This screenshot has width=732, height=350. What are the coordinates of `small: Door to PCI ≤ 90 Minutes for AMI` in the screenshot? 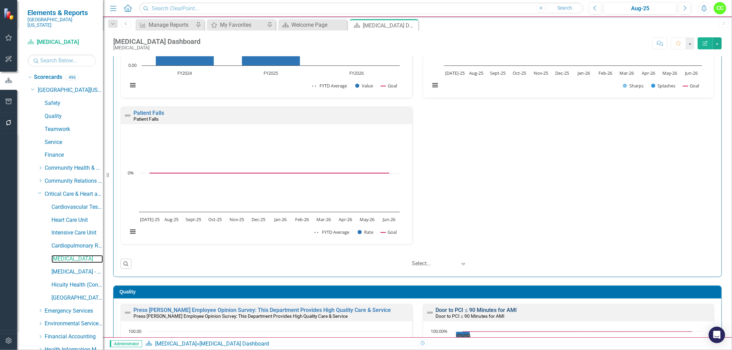 It's located at (470, 316).